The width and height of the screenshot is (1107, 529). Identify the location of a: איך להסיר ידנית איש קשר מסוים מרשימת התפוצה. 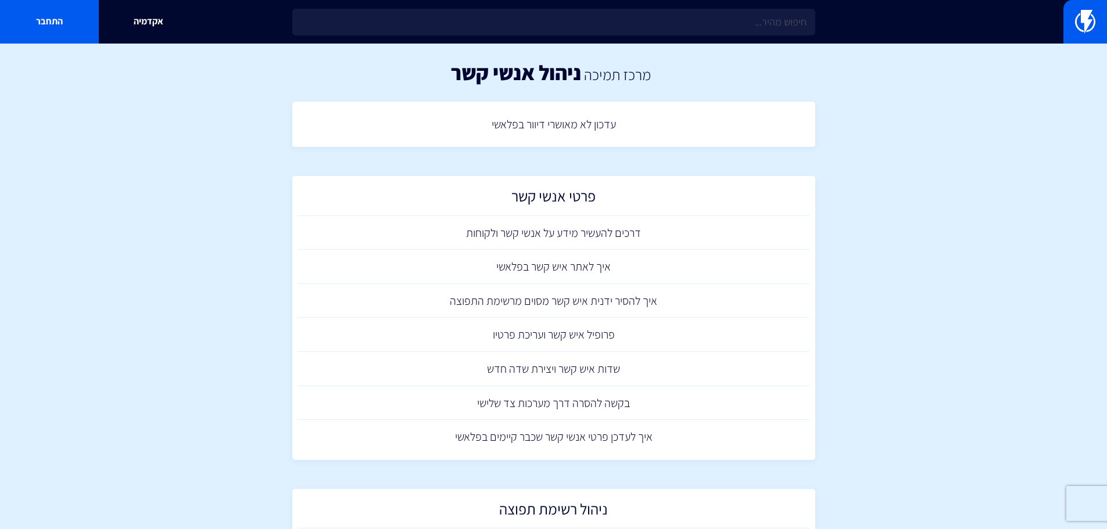
(554, 301).